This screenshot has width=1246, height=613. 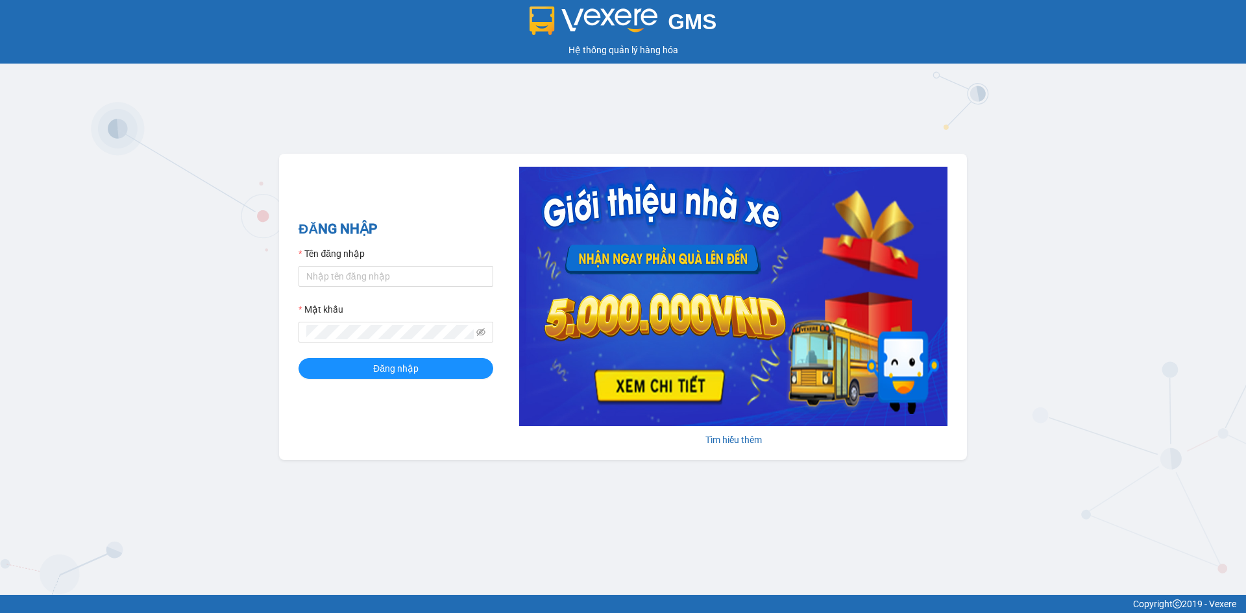 I want to click on div: Hệ thống quản lý hàng hóa, so click(x=623, y=50).